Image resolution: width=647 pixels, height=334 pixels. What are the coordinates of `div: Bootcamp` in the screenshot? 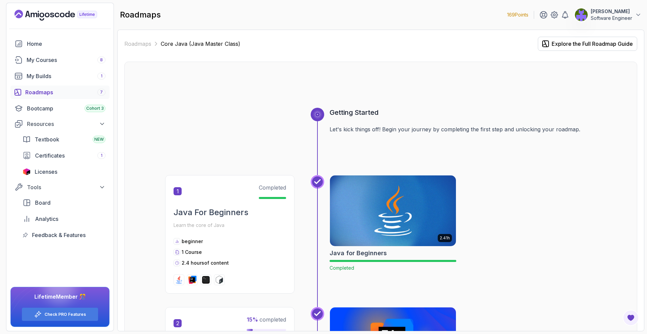 It's located at (66, 108).